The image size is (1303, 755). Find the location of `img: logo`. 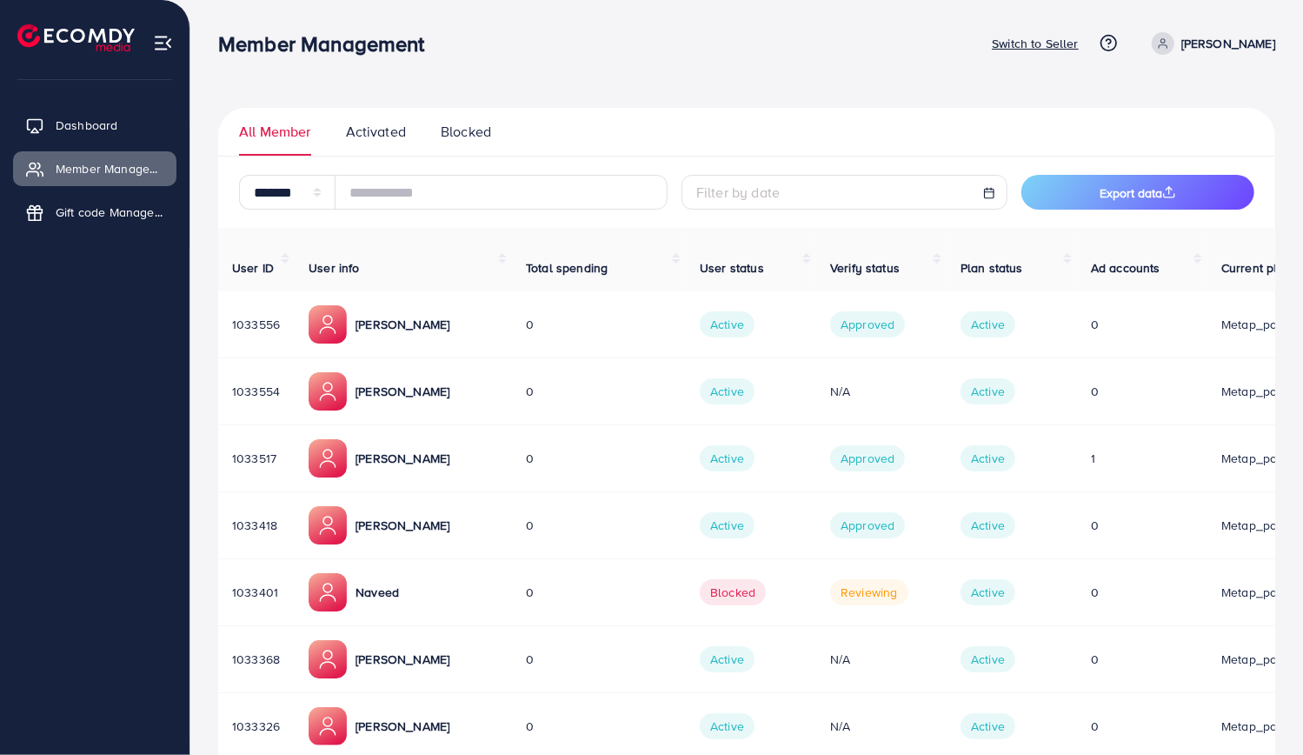

img: logo is located at coordinates (76, 37).